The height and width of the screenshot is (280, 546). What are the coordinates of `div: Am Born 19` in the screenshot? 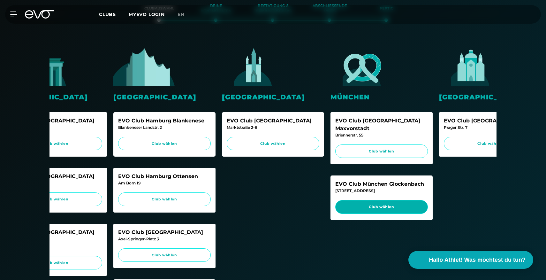 It's located at (164, 183).